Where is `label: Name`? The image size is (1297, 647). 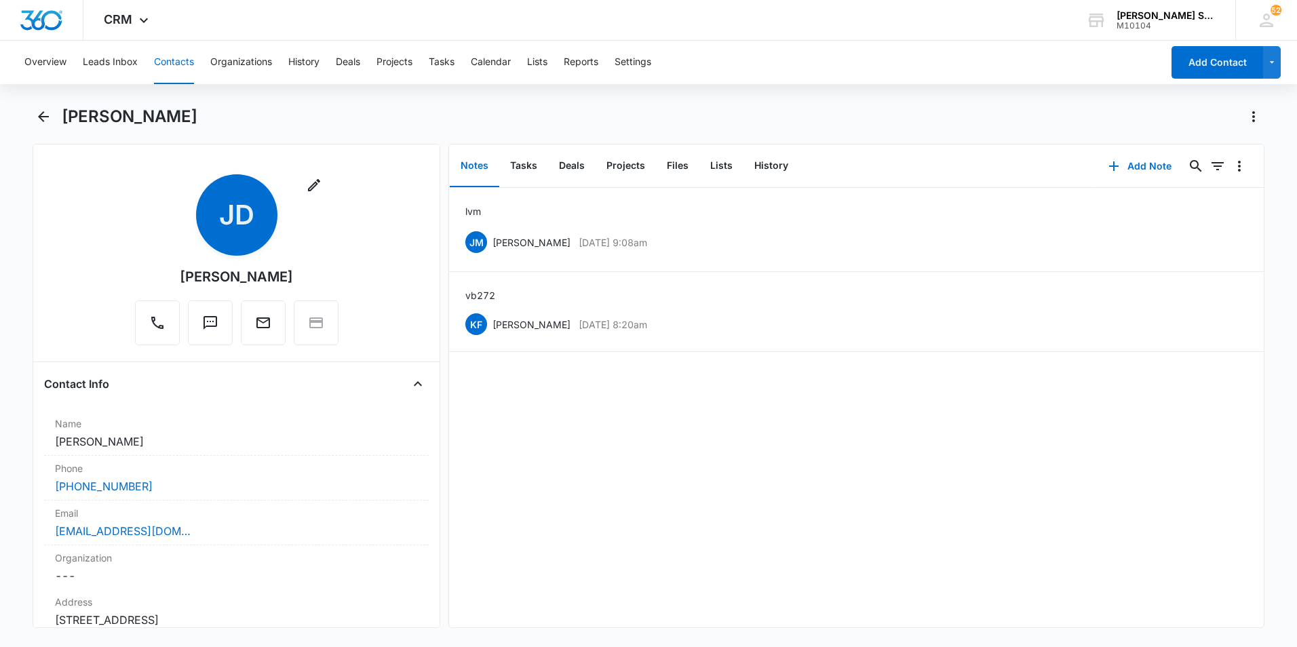 label: Name is located at coordinates (236, 423).